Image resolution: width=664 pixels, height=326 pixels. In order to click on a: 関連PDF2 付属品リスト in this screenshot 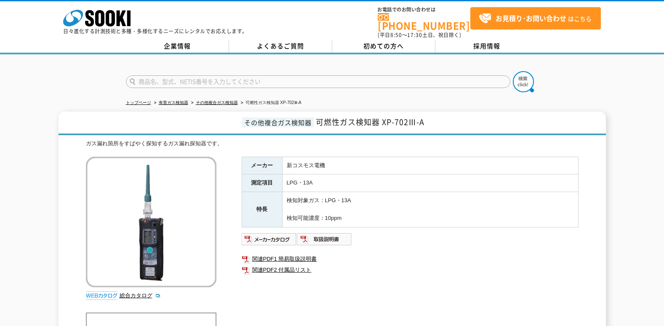, I will do `click(410, 270)`.